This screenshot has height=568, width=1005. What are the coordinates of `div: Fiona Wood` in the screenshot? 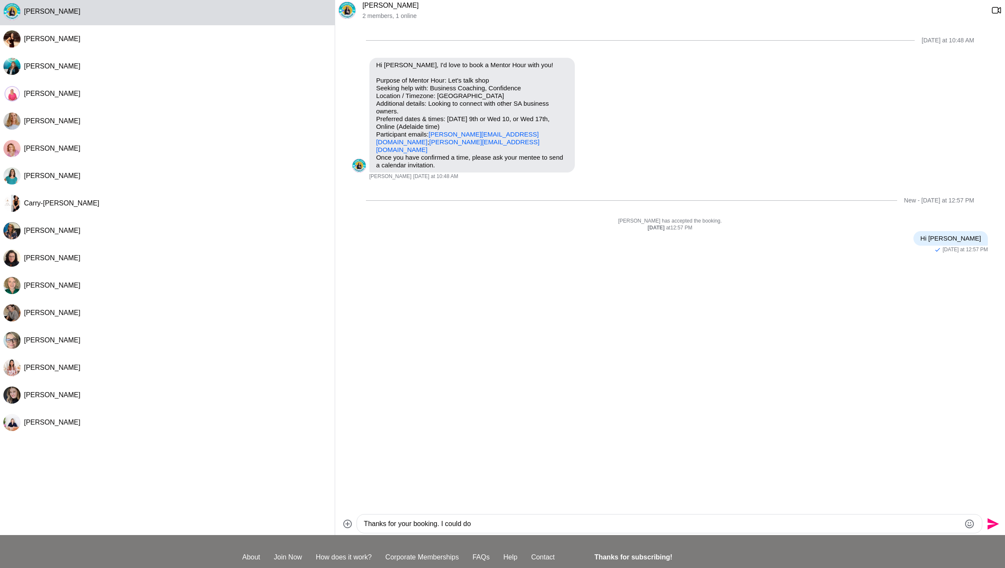 It's located at (12, 395).